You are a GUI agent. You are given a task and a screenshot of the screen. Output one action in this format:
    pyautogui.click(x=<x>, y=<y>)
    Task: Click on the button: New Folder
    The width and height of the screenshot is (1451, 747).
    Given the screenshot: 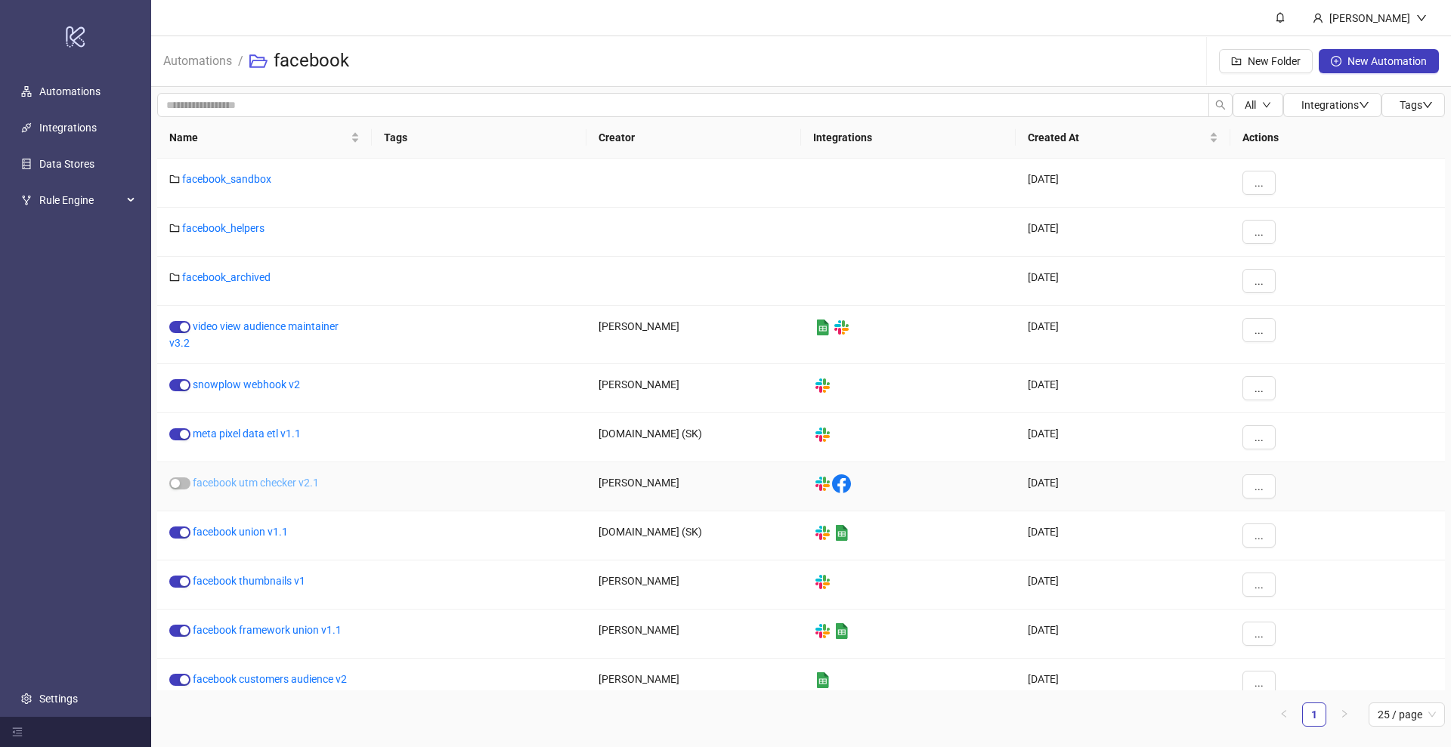 What is the action you would take?
    pyautogui.click(x=1266, y=61)
    